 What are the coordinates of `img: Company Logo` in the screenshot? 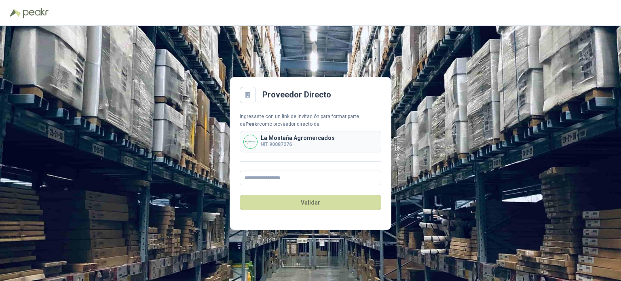 It's located at (250, 142).